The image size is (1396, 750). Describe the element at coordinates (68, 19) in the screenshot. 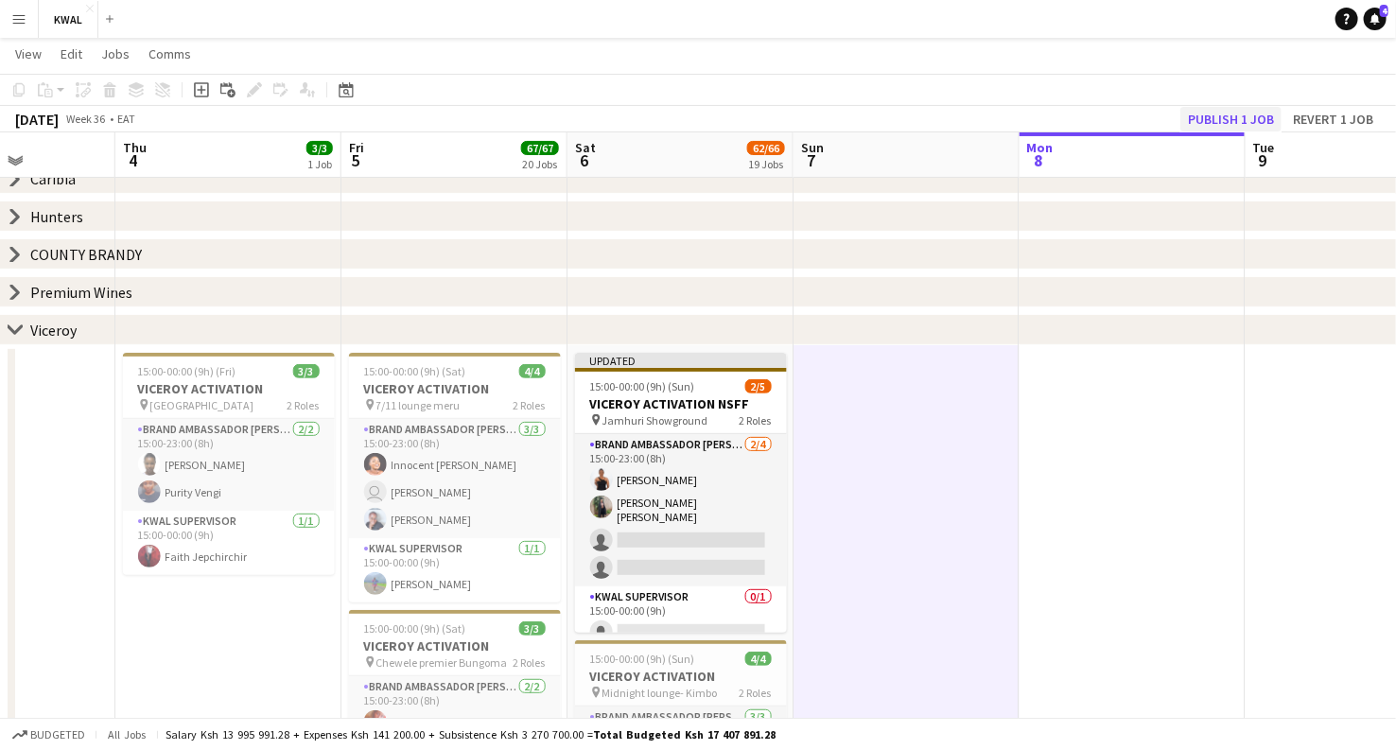

I see `button: KWAL` at that location.